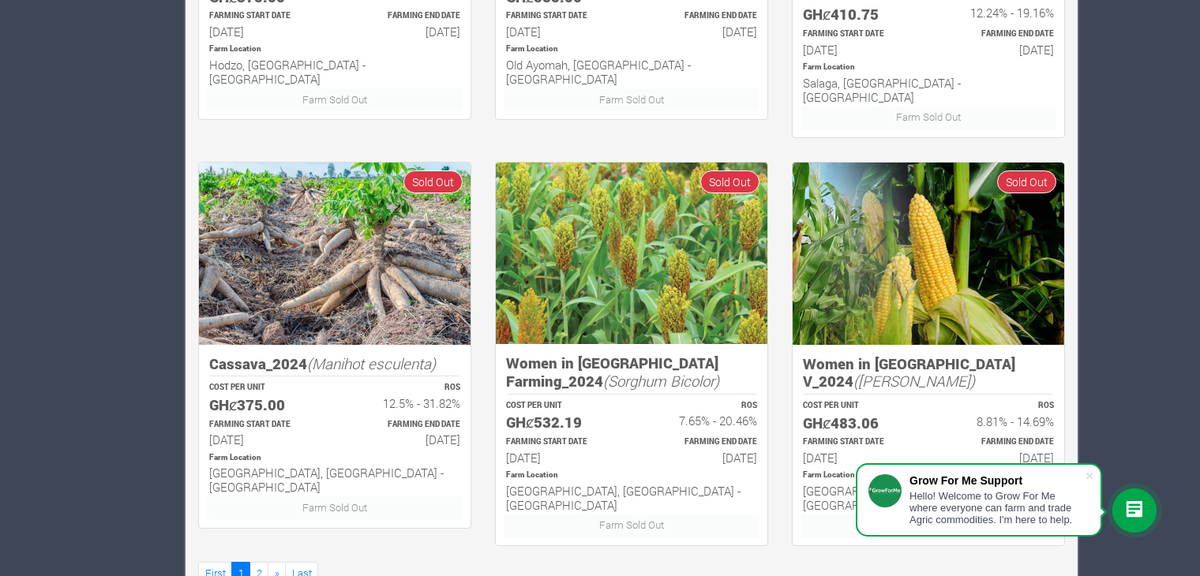 The image size is (1200, 576). What do you see at coordinates (701, 421) in the screenshot?
I see `h6: 7.65% - 20.46%` at bounding box center [701, 421].